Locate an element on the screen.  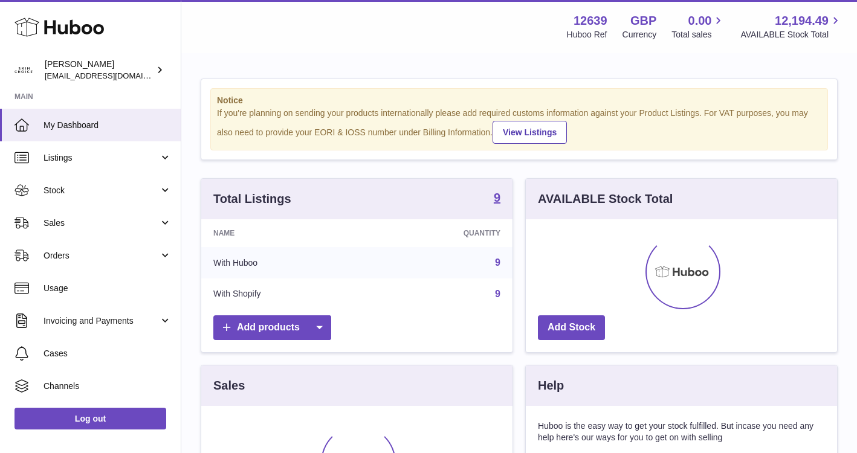
span: Cases is located at coordinates (108, 354).